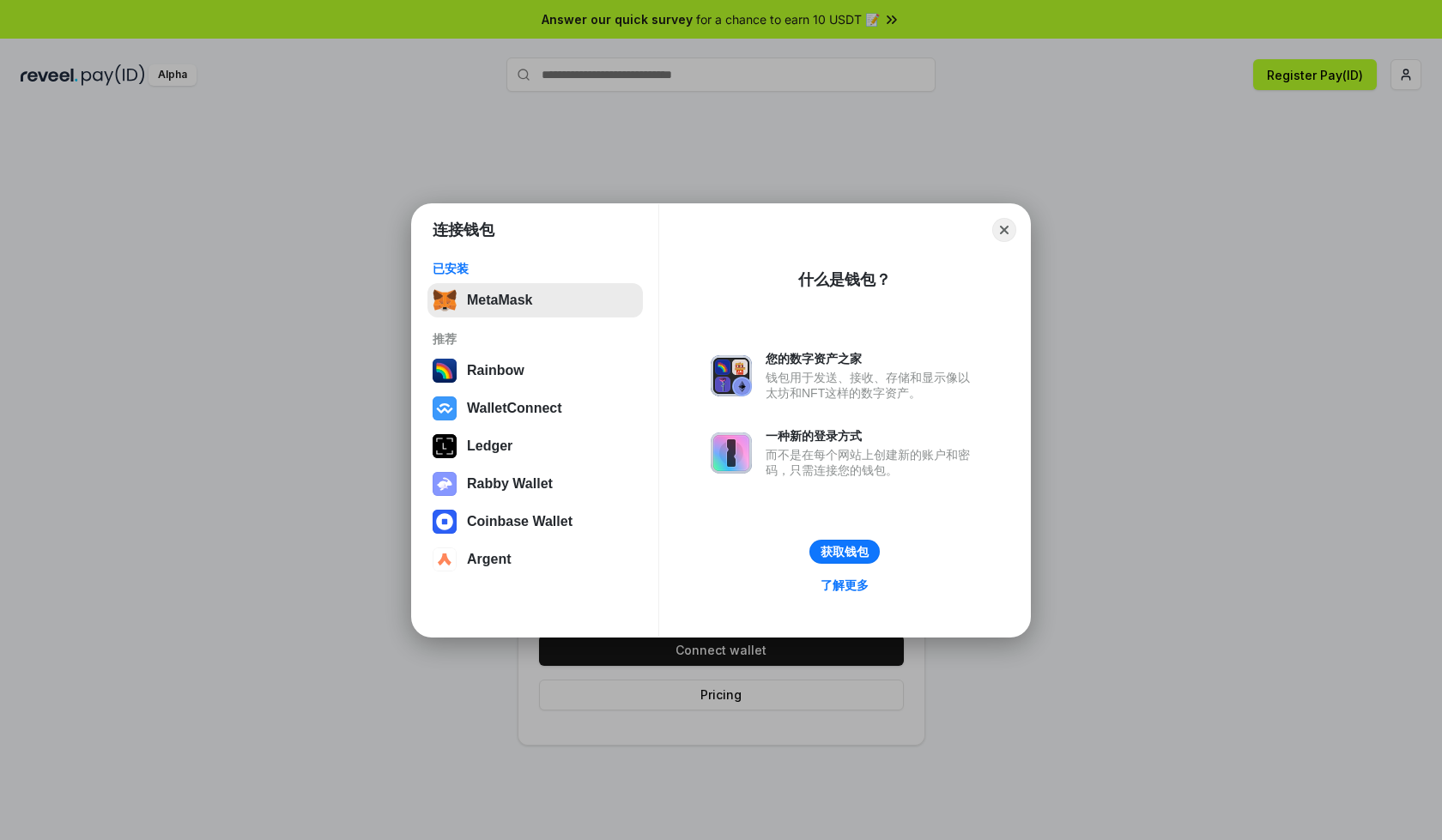 Image resolution: width=1442 pixels, height=840 pixels. Describe the element at coordinates (872, 436) in the screenshot. I see `div: 一种新的登录方式` at that location.